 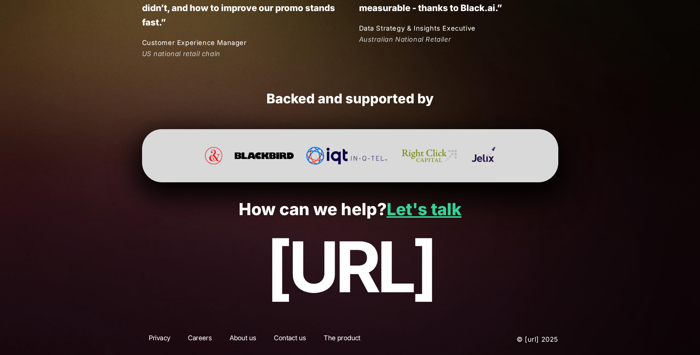 I want to click on a: Jelix Ventures Website, so click(x=483, y=156).